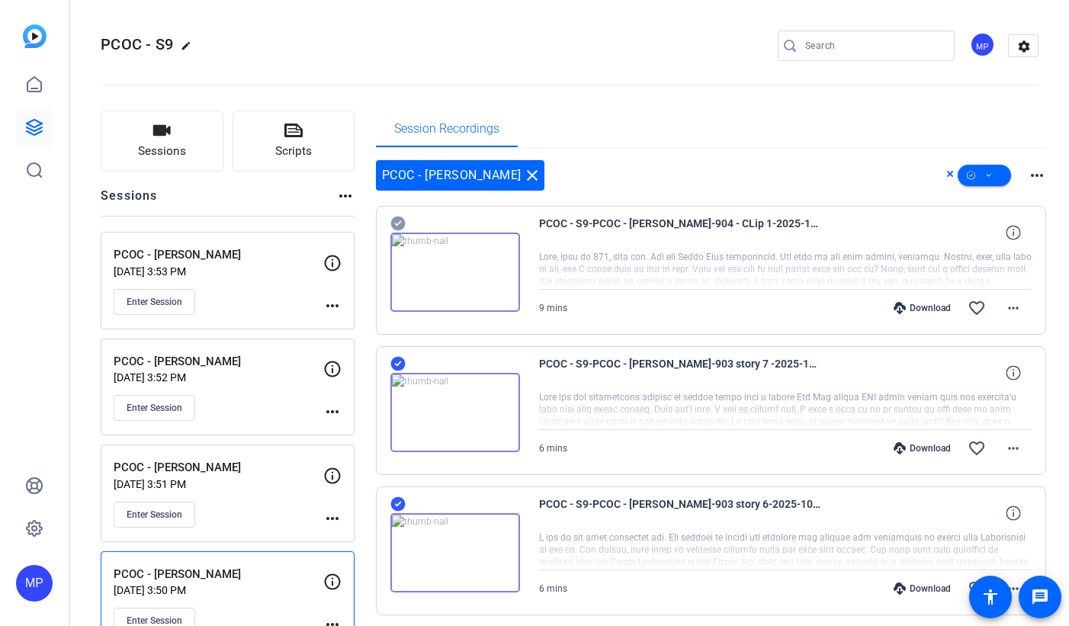 Image resolution: width=1069 pixels, height=626 pixels. I want to click on span: Session Recordings, so click(447, 129).